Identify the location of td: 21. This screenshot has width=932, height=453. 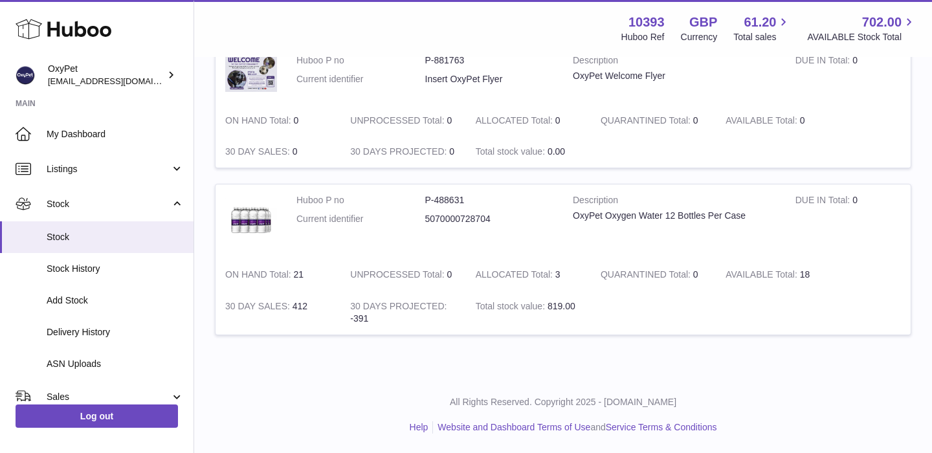
(278, 274).